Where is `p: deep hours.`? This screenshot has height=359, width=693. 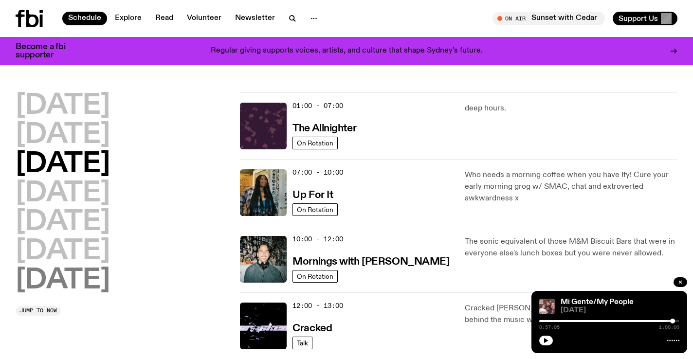 p: deep hours. is located at coordinates (571, 109).